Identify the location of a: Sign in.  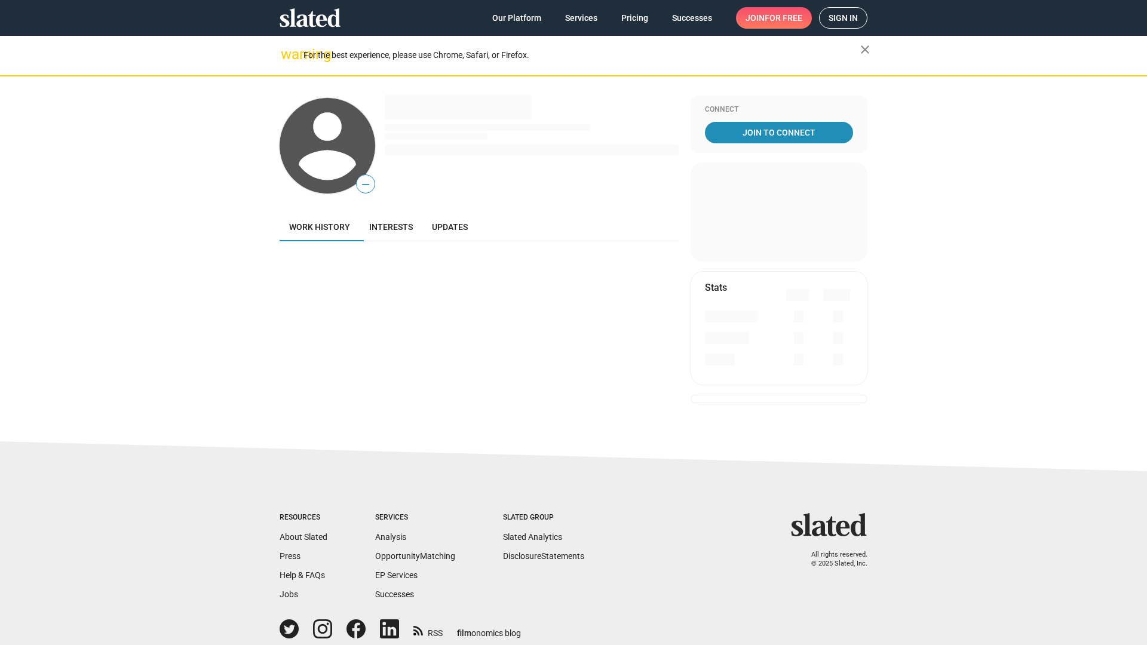
(843, 18).